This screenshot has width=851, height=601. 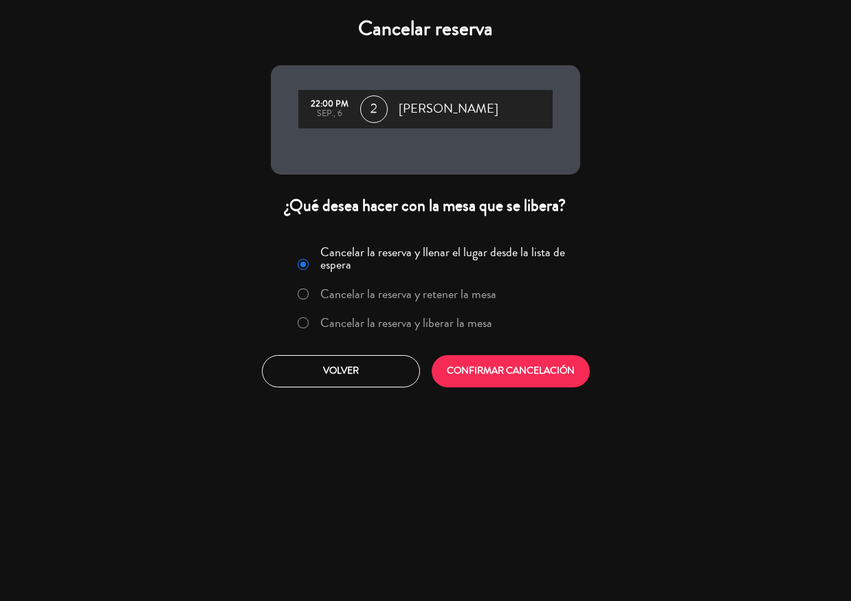 I want to click on label: Cancelar la reserva y retener la mesa, so click(x=408, y=294).